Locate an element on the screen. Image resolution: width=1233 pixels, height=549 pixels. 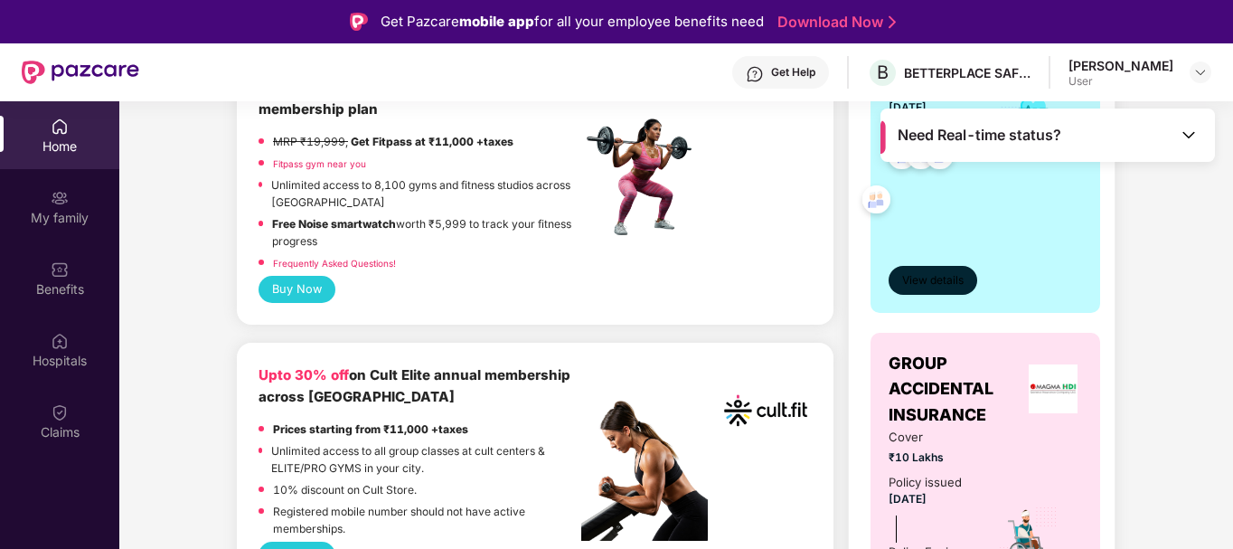
span: GROUP ACCIDENTAL INSURANCE is located at coordinates (955, 389).